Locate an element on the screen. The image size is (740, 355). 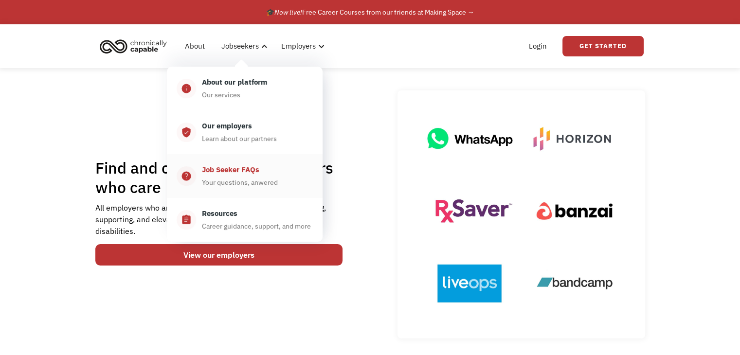
a: home is located at coordinates (135, 46).